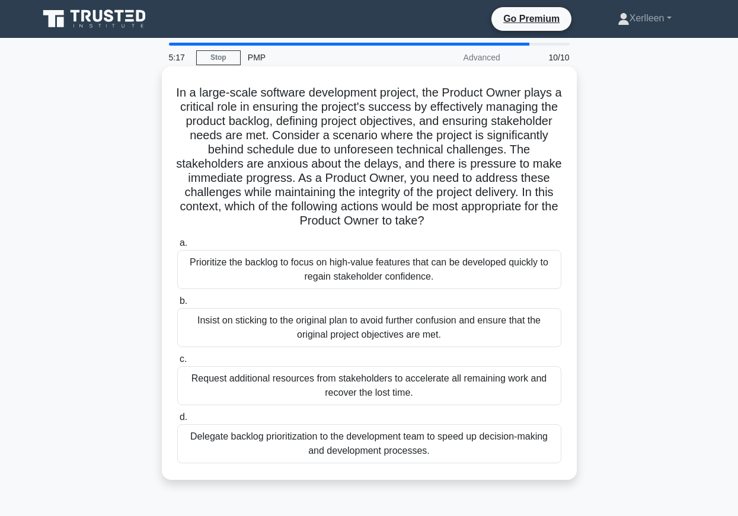 The width and height of the screenshot is (738, 516). Describe the element at coordinates (179, 57) in the screenshot. I see `div: 5:17` at that location.